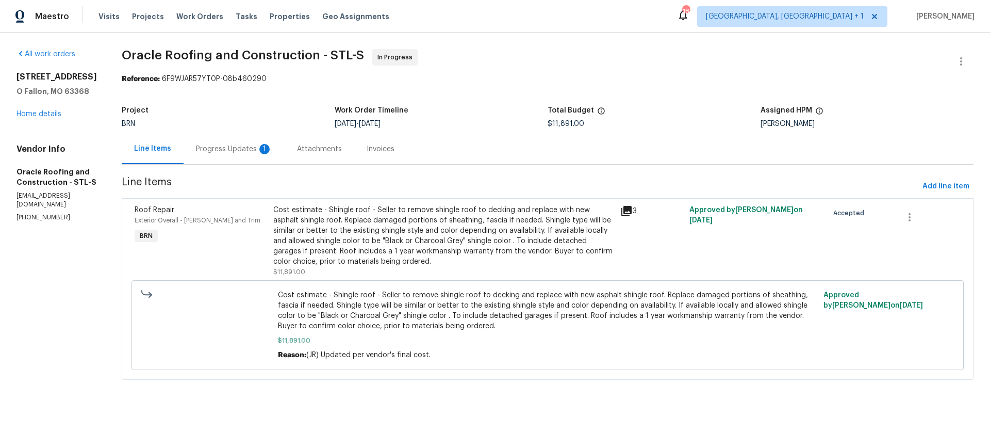 Image resolution: width=990 pixels, height=448 pixels. Describe the element at coordinates (234, 149) in the screenshot. I see `div: Progress Updates` at that location.